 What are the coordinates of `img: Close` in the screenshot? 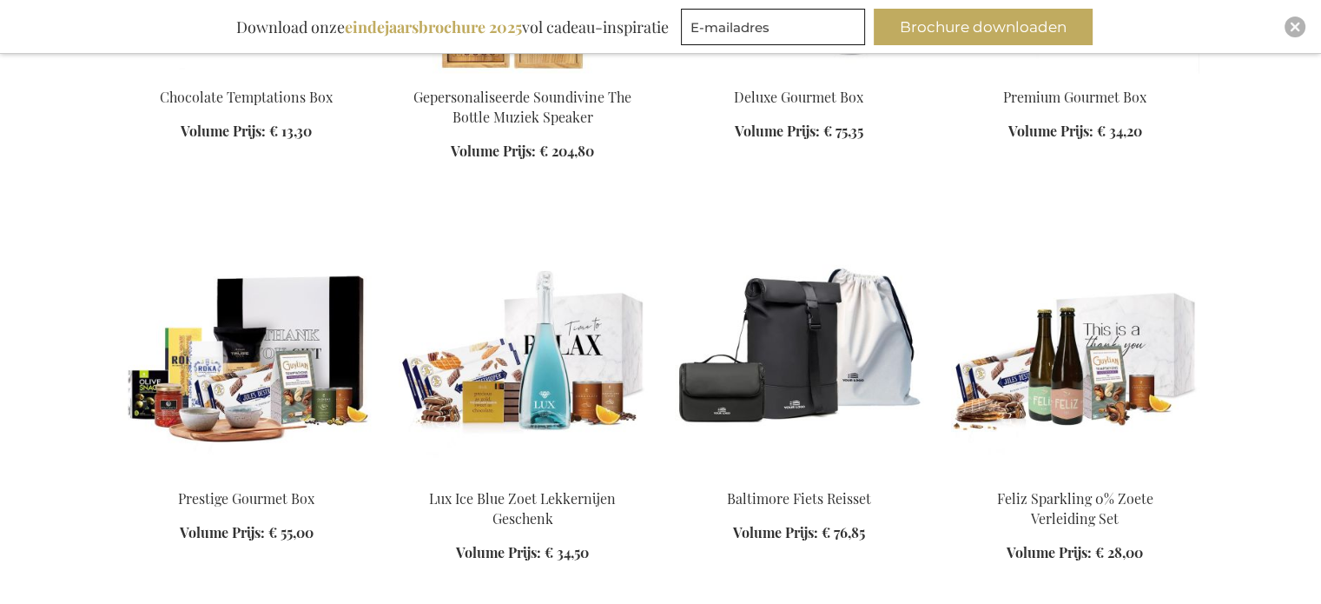 It's located at (1295, 27).